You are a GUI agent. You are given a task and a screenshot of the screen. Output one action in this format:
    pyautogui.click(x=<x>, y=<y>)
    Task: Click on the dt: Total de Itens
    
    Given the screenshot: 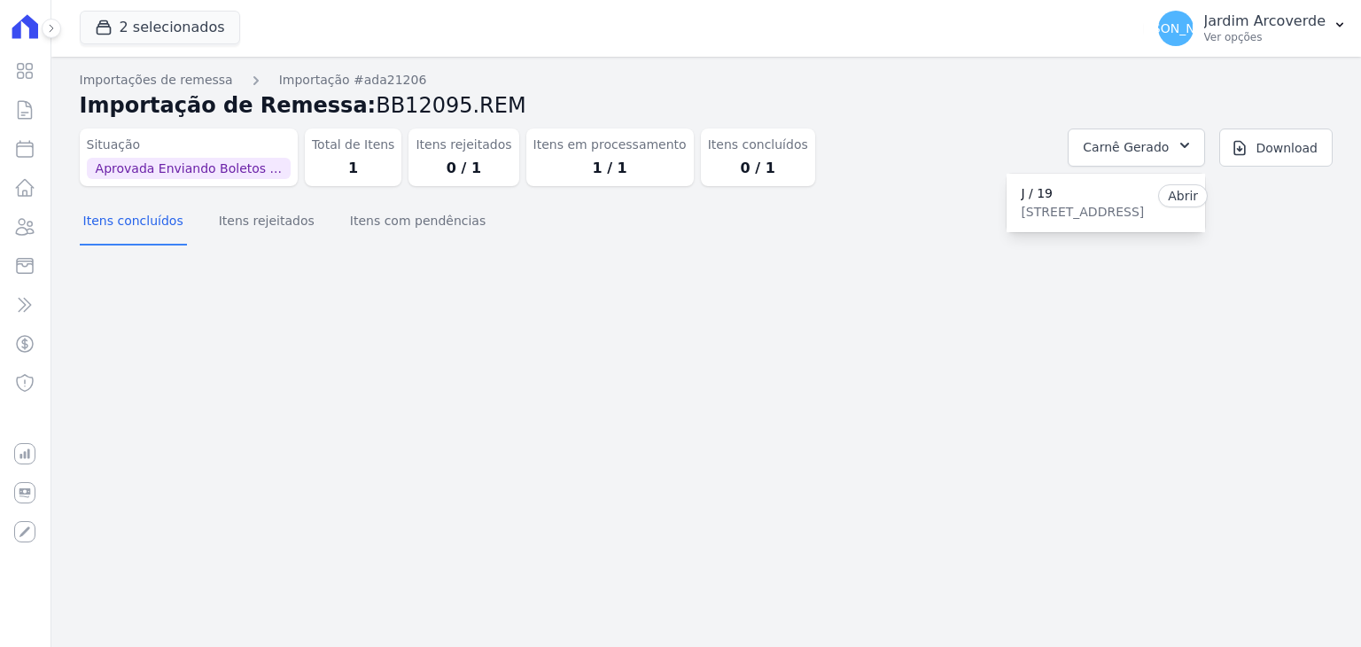 What is the action you would take?
    pyautogui.click(x=354, y=144)
    